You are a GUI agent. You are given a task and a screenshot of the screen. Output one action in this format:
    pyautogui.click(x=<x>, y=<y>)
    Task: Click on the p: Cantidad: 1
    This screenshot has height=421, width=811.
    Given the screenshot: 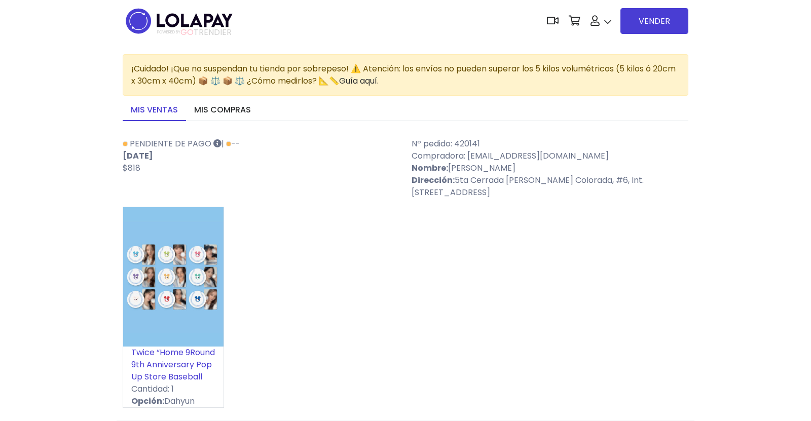 What is the action you would take?
    pyautogui.click(x=173, y=389)
    